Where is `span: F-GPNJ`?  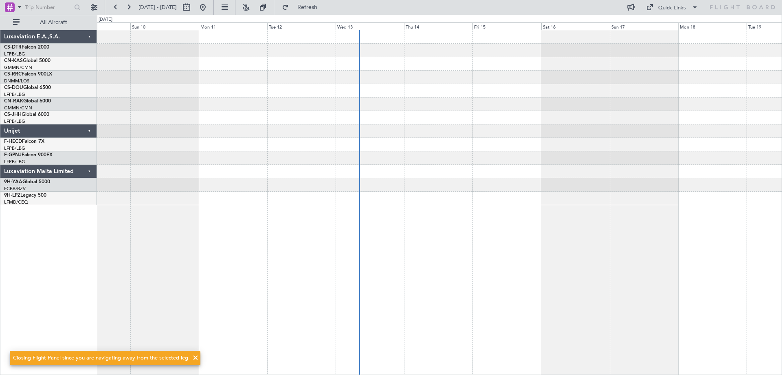
span: F-GPNJ is located at coordinates (13, 155).